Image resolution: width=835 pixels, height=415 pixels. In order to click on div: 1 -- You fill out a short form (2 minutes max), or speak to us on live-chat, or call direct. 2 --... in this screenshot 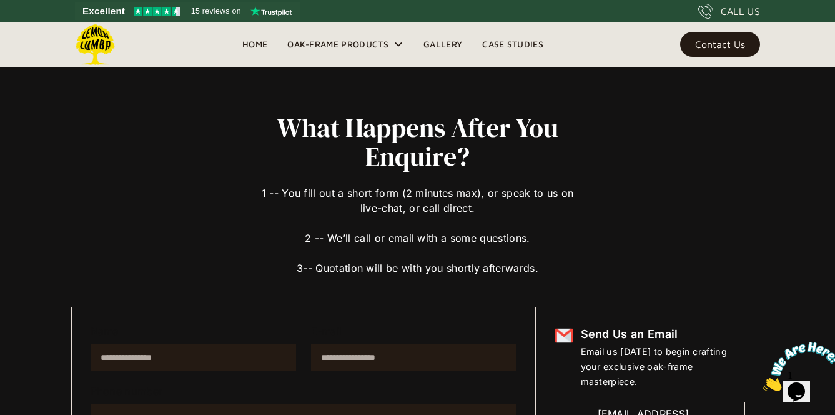, I will do `click(418, 223)`.